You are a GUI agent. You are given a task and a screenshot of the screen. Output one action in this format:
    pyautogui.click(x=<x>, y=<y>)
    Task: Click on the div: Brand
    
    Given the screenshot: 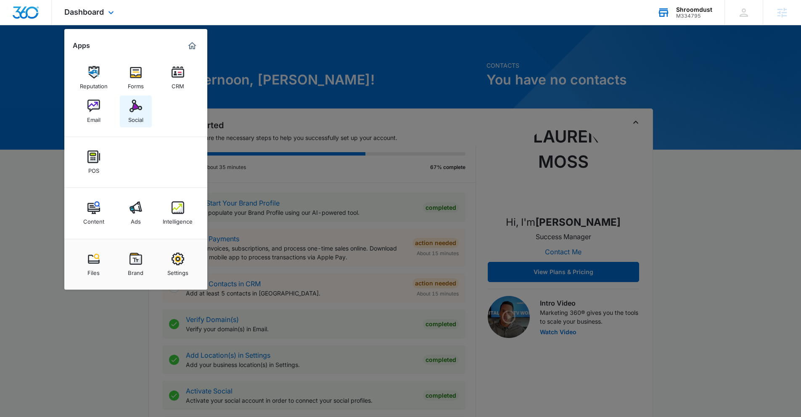 What is the action you would take?
    pyautogui.click(x=135, y=271)
    